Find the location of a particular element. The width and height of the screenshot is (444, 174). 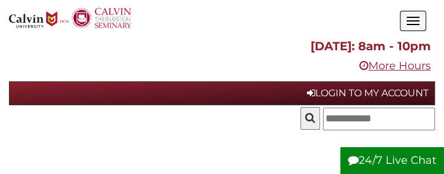

button: Open the menu is located at coordinates (413, 21).